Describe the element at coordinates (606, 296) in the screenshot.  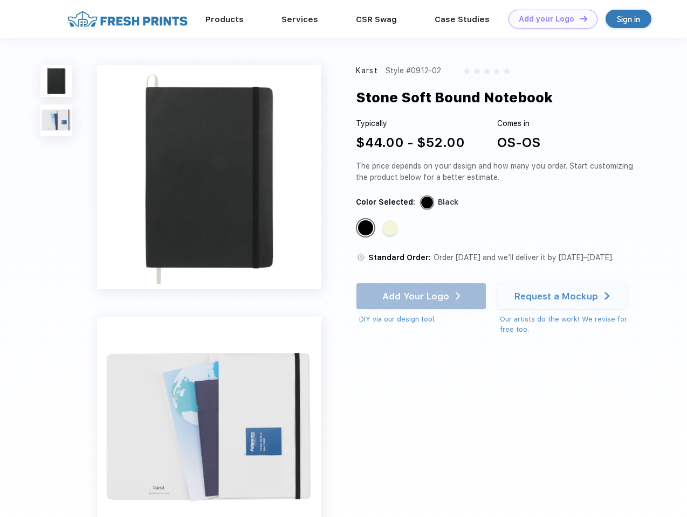
I see `img: white arrow` at that location.